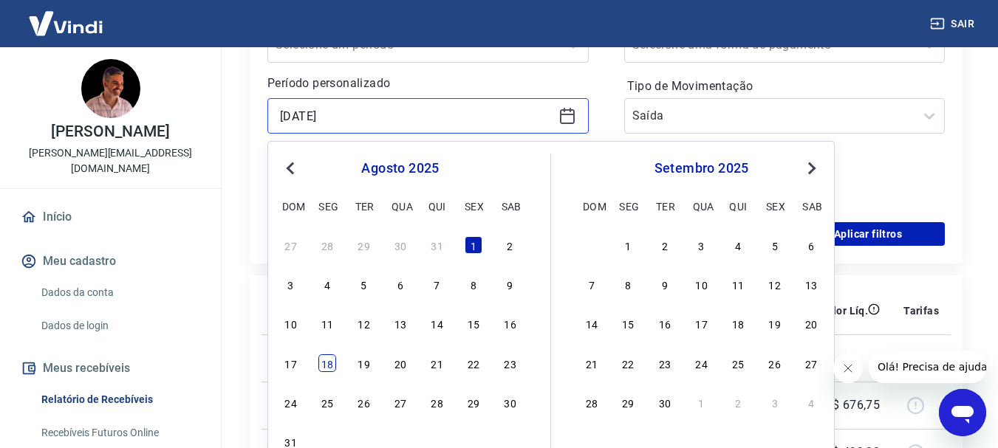 This screenshot has width=998, height=448. I want to click on div: Choose quinta-feira, 11 de setembro de 2025, so click(738, 284).